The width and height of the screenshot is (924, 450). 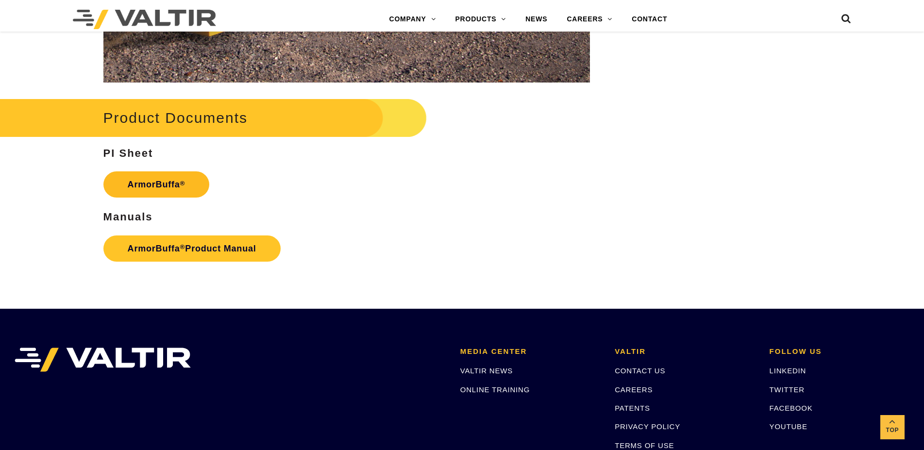 What do you see at coordinates (144, 19) in the screenshot?
I see `img: Valtir` at bounding box center [144, 19].